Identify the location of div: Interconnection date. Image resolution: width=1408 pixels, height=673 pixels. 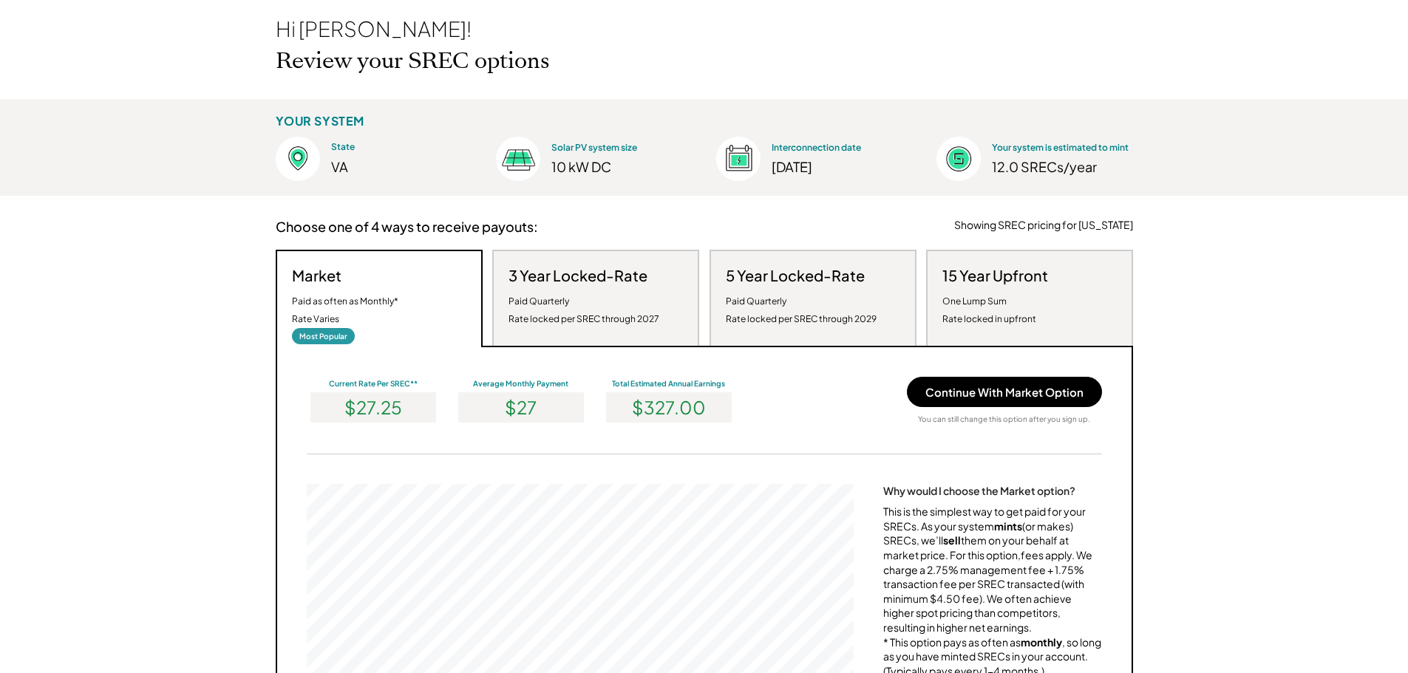
(836, 148).